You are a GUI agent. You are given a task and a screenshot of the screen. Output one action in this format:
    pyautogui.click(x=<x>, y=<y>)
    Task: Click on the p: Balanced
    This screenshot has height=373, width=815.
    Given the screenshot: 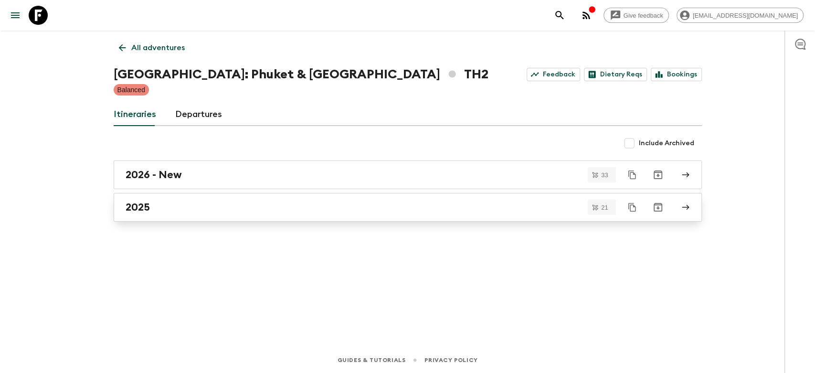 What is the action you would take?
    pyautogui.click(x=131, y=90)
    